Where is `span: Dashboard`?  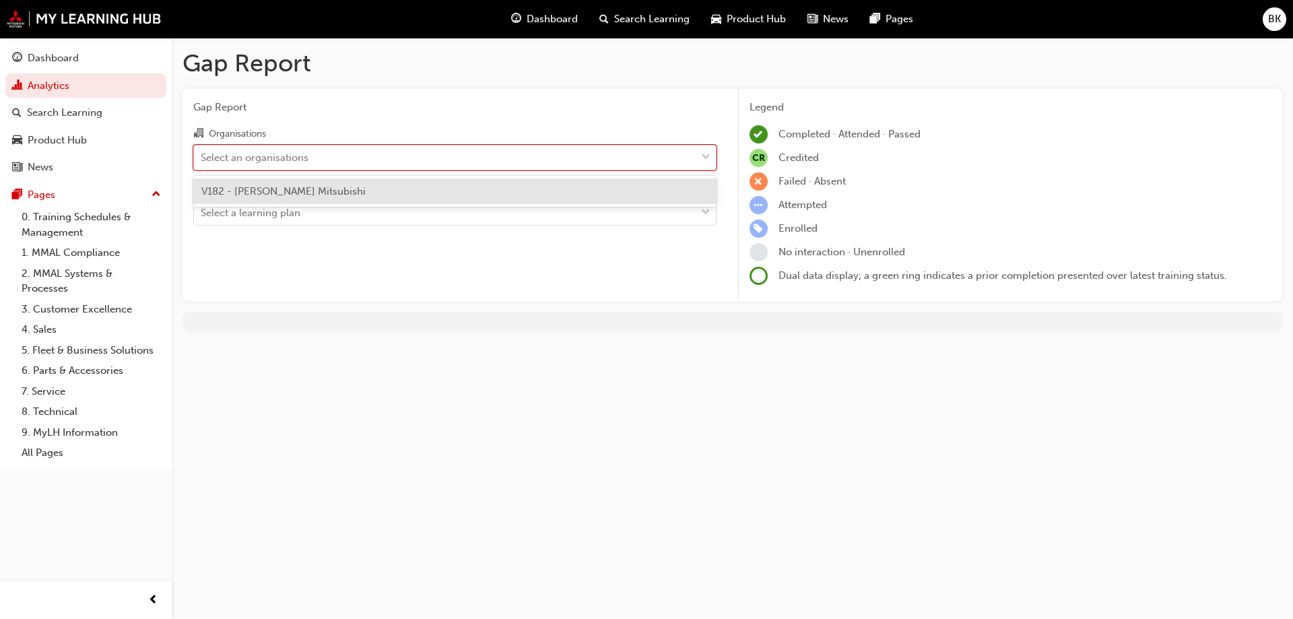 span: Dashboard is located at coordinates (552, 19).